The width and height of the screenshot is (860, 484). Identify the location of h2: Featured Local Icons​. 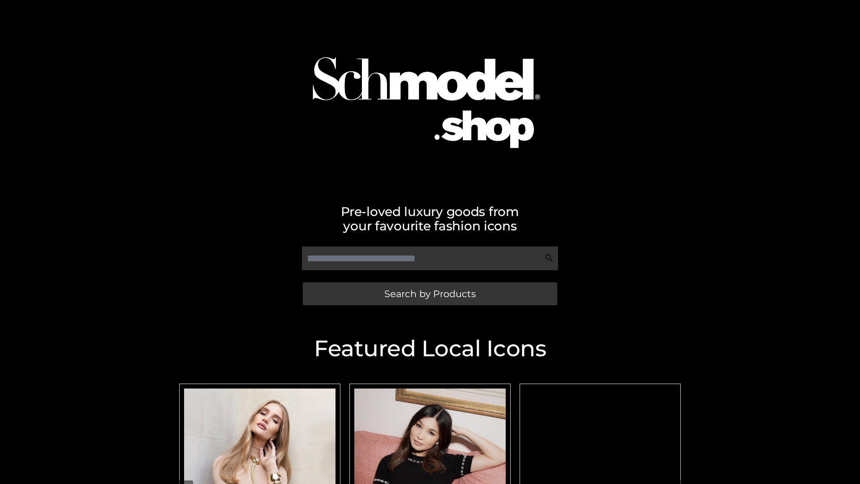
(430, 348).